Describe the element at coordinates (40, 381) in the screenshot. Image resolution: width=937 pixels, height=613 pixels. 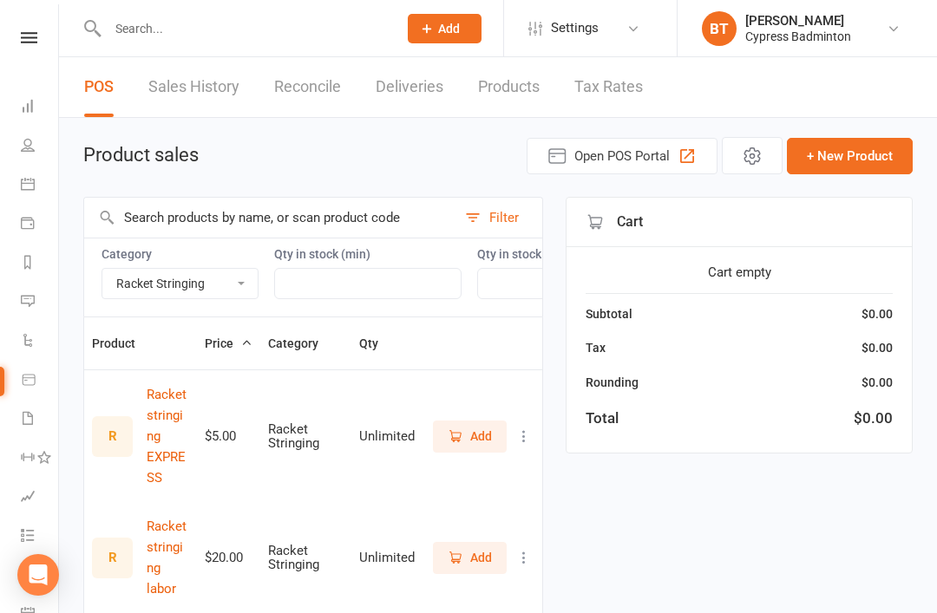
I see `a: Product Sales` at that location.